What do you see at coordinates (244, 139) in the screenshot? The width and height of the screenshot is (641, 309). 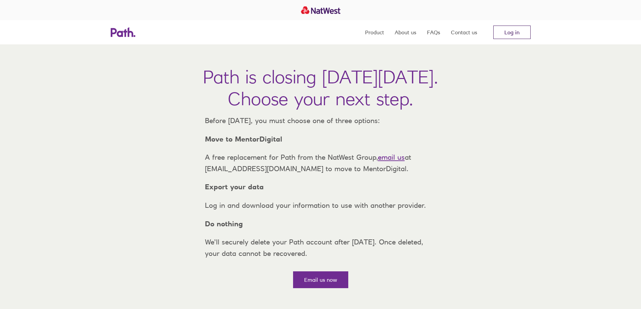 I see `strong: Move to MentorDigital` at bounding box center [244, 139].